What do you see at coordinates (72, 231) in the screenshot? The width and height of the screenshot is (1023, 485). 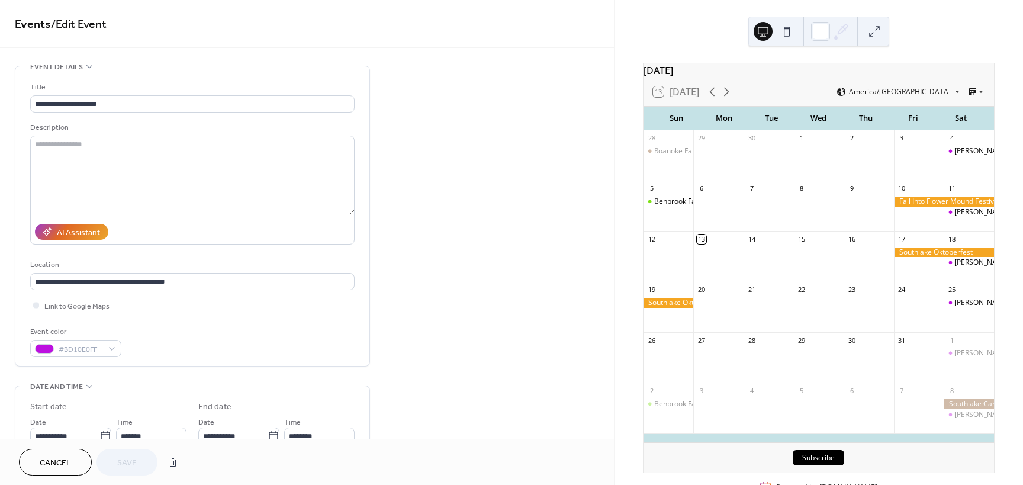 I see `button: AI Assistant` at bounding box center [72, 231].